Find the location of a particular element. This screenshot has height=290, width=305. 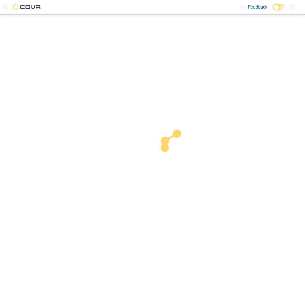

img: cova-loader is located at coordinates (177, 149).